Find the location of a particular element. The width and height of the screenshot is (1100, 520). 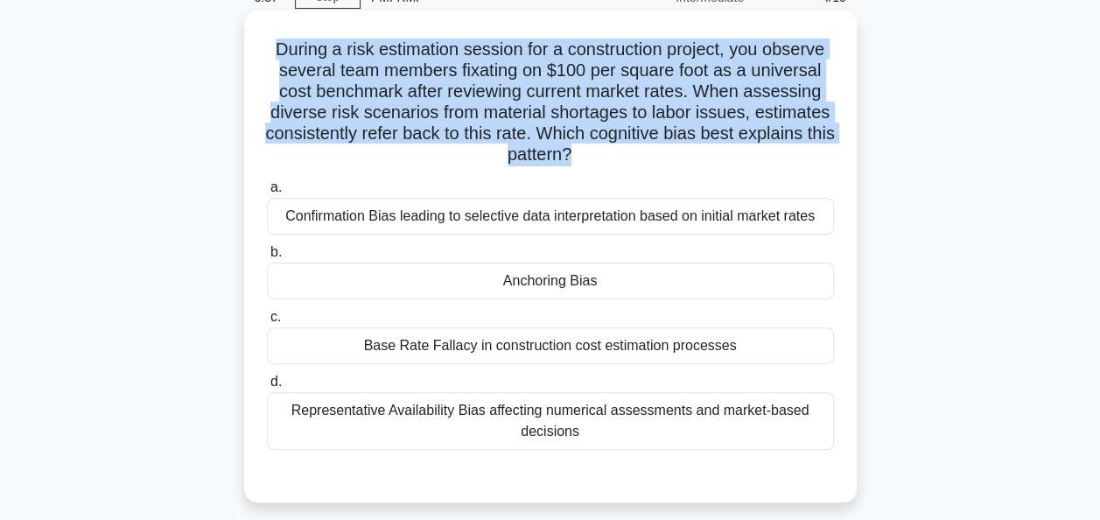

span: b. is located at coordinates (276, 251).